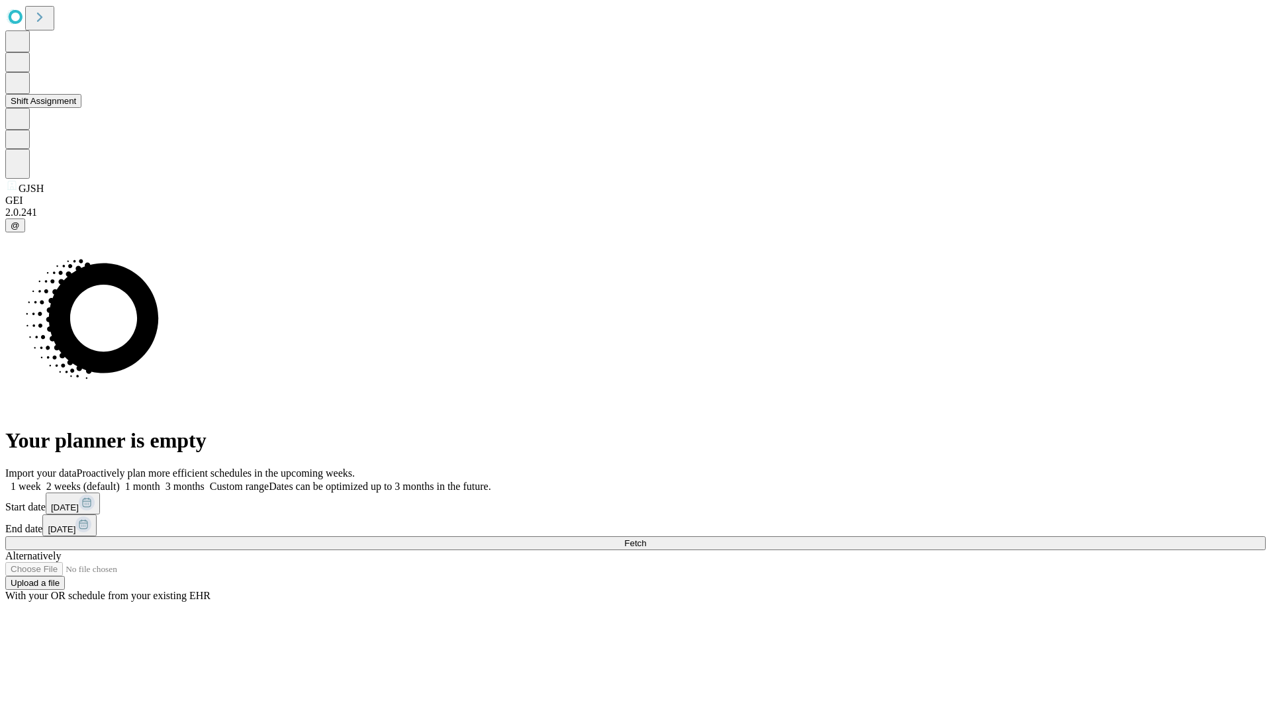 The width and height of the screenshot is (1271, 715). Describe the element at coordinates (142, 486) in the screenshot. I see `span: 1 month` at that location.